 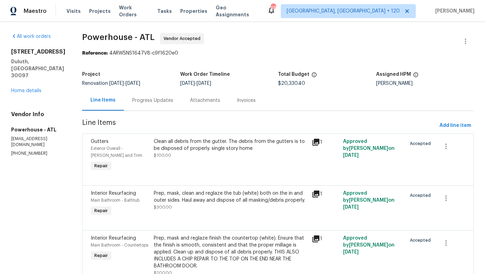 What do you see at coordinates (394, 75) in the screenshot?
I see `h5: Assigned HPM` at bounding box center [394, 75].